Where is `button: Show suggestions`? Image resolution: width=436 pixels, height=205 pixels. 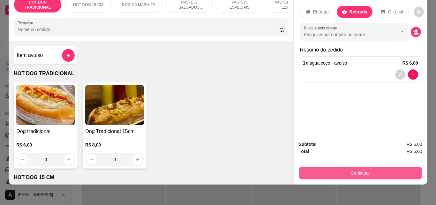 button: Show suggestions is located at coordinates (402, 32).